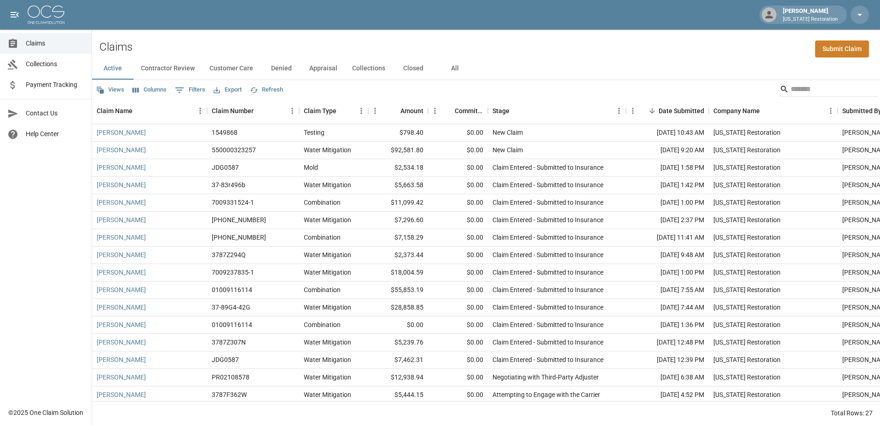  I want to click on button: Show filters, so click(190, 90).